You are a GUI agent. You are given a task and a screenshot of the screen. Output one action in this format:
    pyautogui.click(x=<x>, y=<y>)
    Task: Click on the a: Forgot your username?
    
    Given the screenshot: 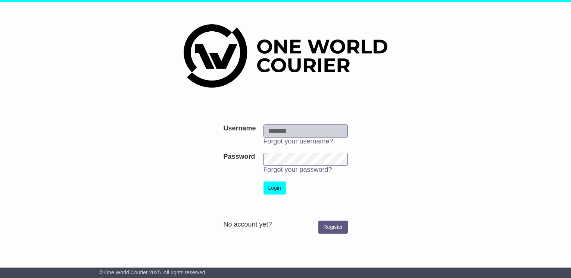 What is the action you would take?
    pyautogui.click(x=298, y=141)
    